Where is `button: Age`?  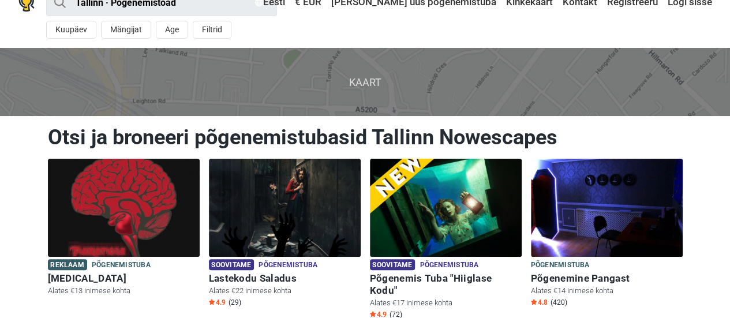 button: Age is located at coordinates (172, 29).